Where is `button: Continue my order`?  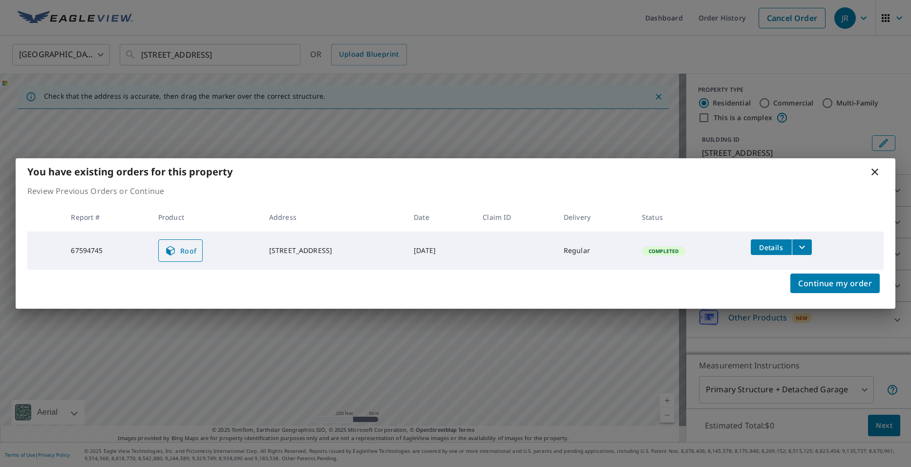
button: Continue my order is located at coordinates (835, 283).